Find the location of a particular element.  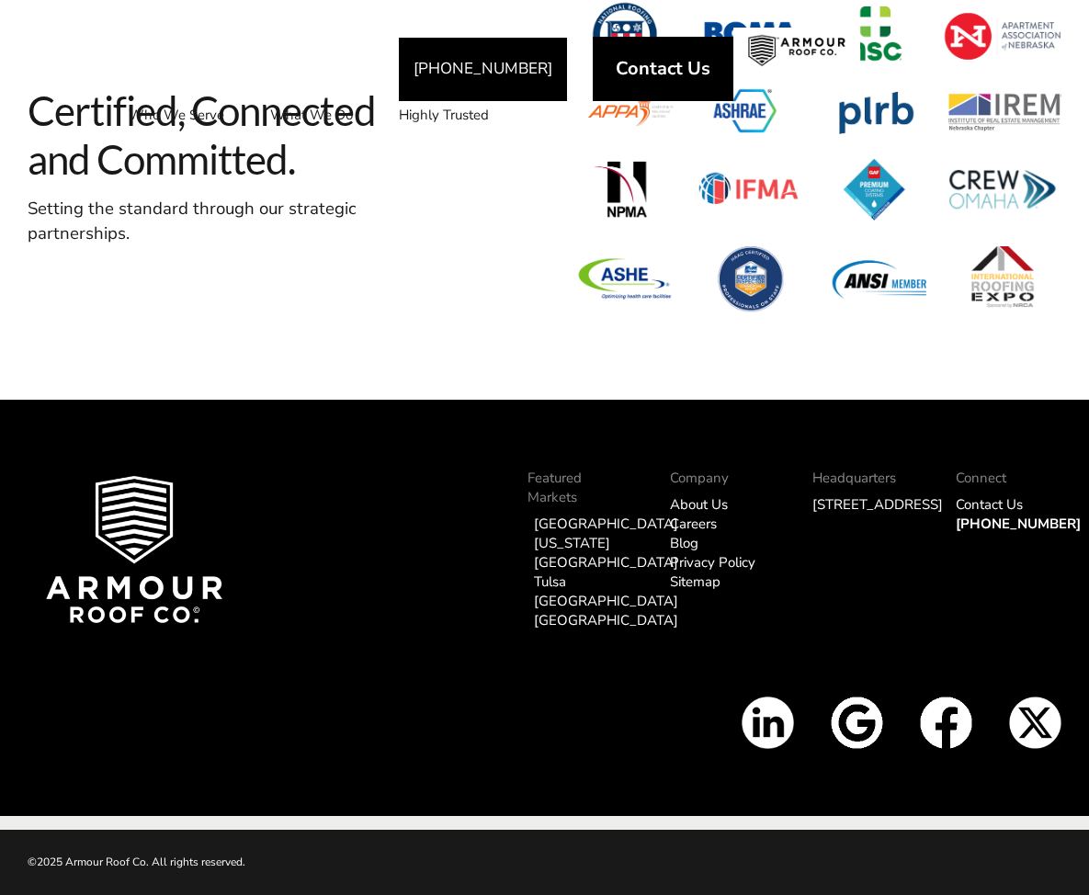

img: Armour Roof Co Footer Logo 2025 is located at coordinates (134, 549).